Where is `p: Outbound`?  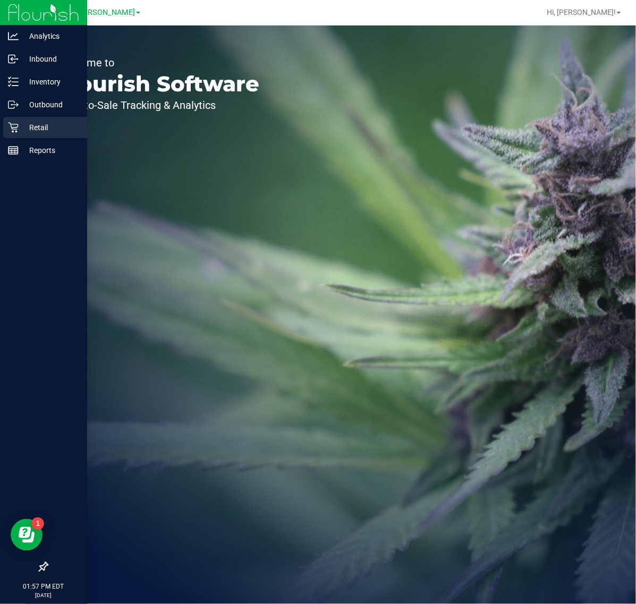
p: Outbound is located at coordinates (50, 105).